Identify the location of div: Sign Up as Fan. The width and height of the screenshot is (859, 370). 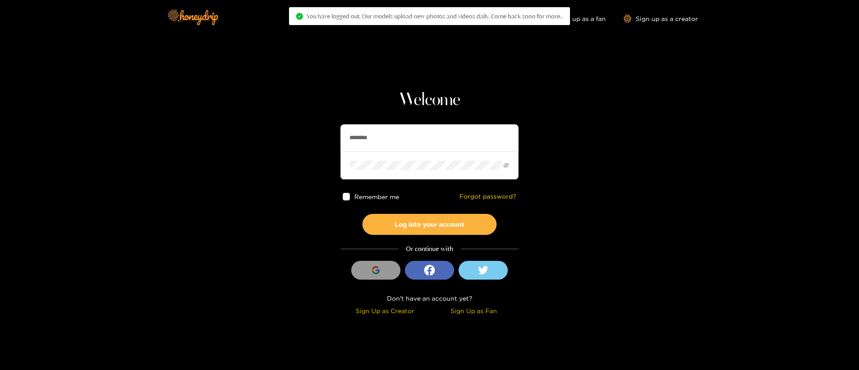
(474, 311).